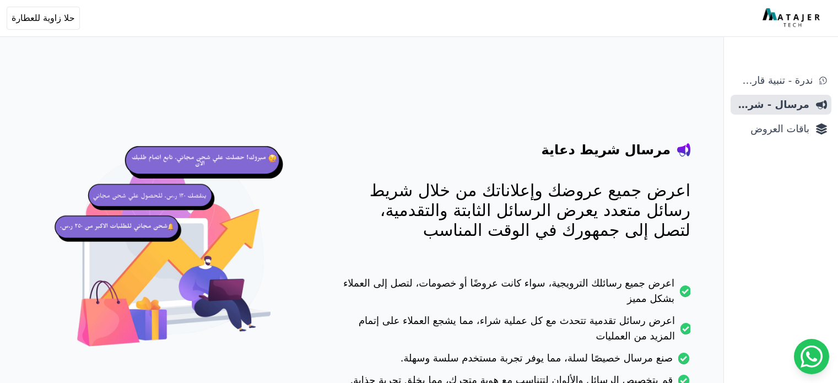 The image size is (838, 383). Describe the element at coordinates (174, 255) in the screenshot. I see `img: hero` at that location.